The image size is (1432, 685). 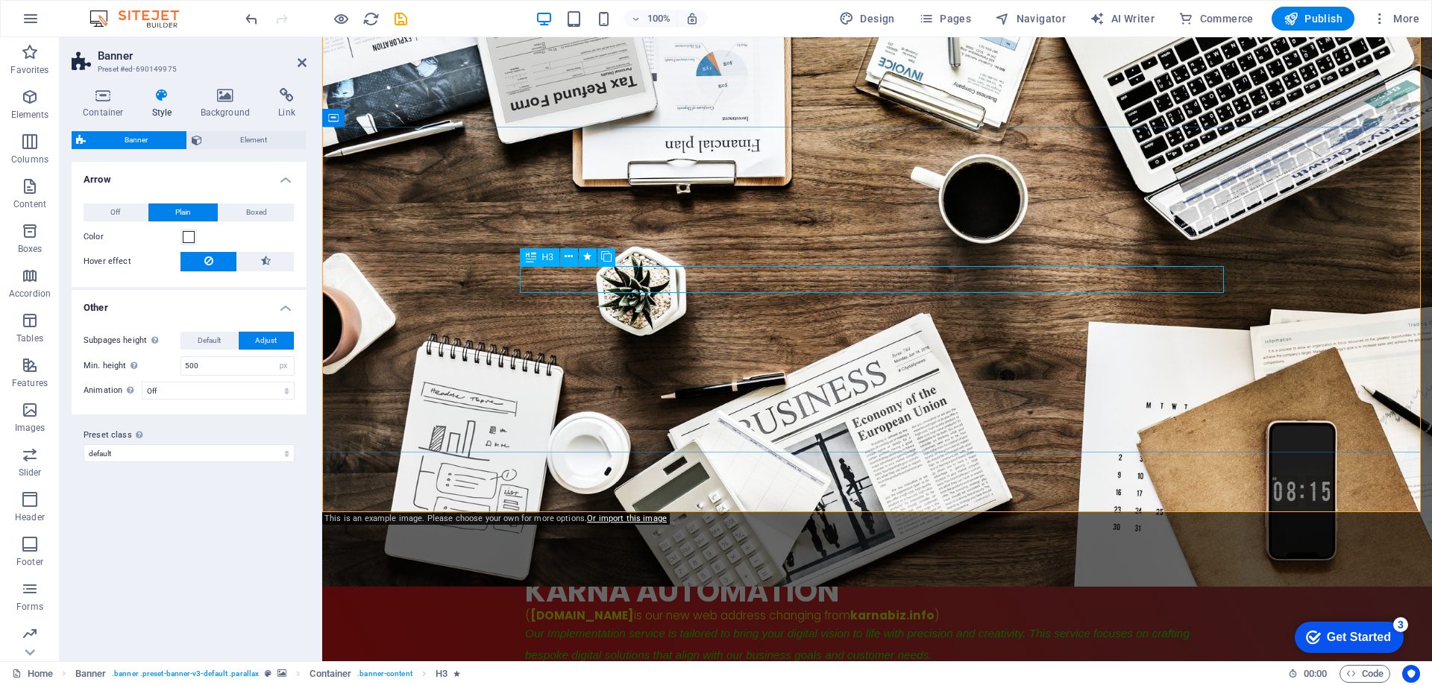 I want to click on div: Get Started, so click(x=76, y=23).